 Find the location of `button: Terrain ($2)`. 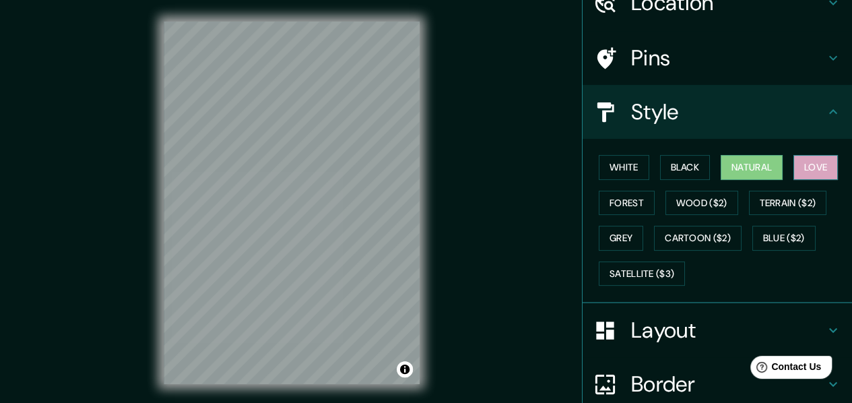

button: Terrain ($2) is located at coordinates (788, 203).